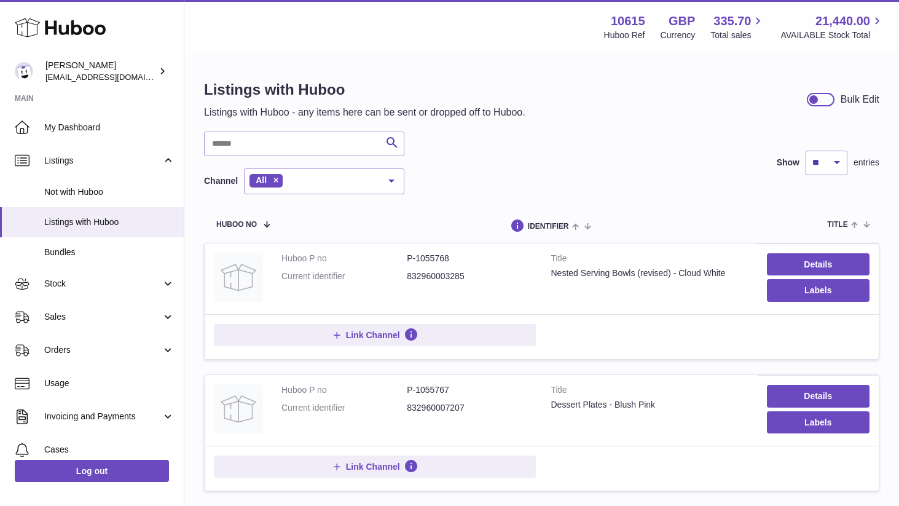  I want to click on span: 21,440.00, so click(843, 21).